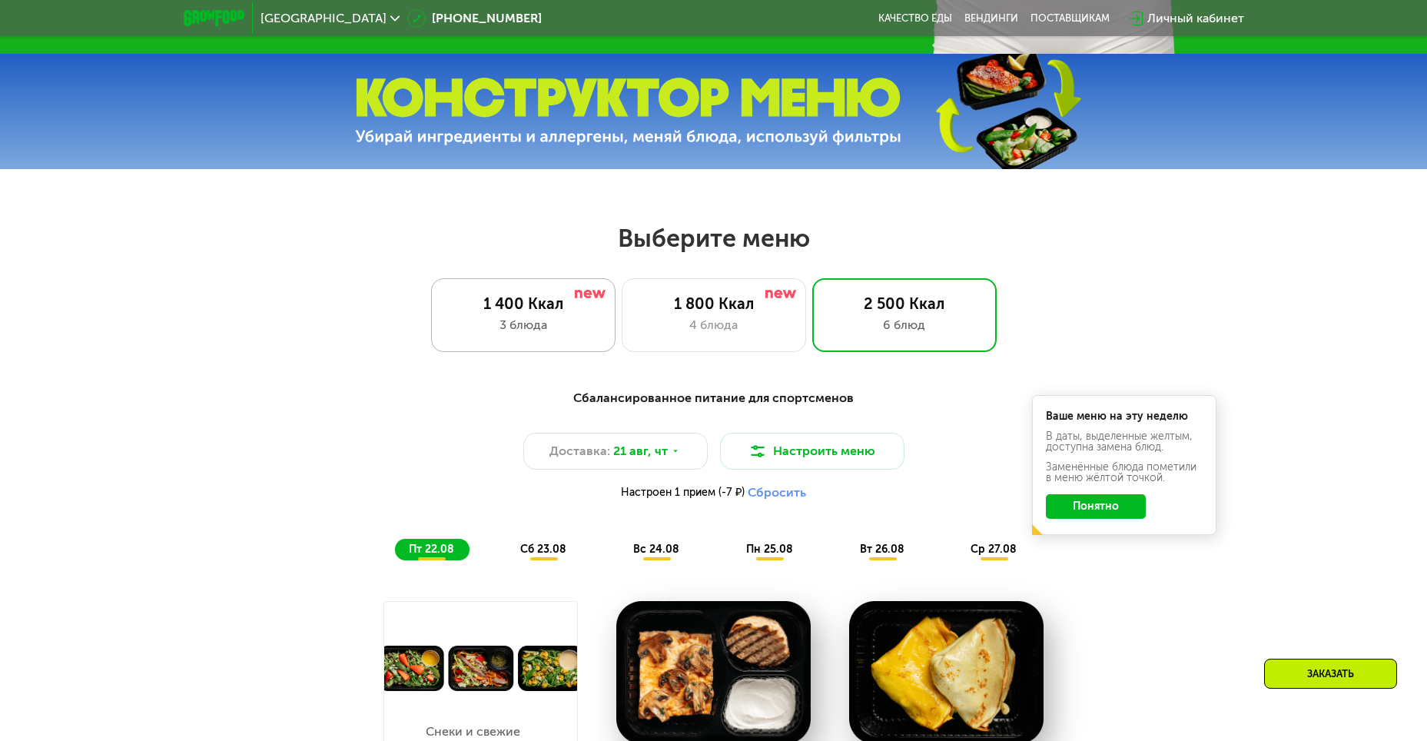 Image resolution: width=1427 pixels, height=741 pixels. Describe the element at coordinates (579, 451) in the screenshot. I see `span: Доставка:` at that location.